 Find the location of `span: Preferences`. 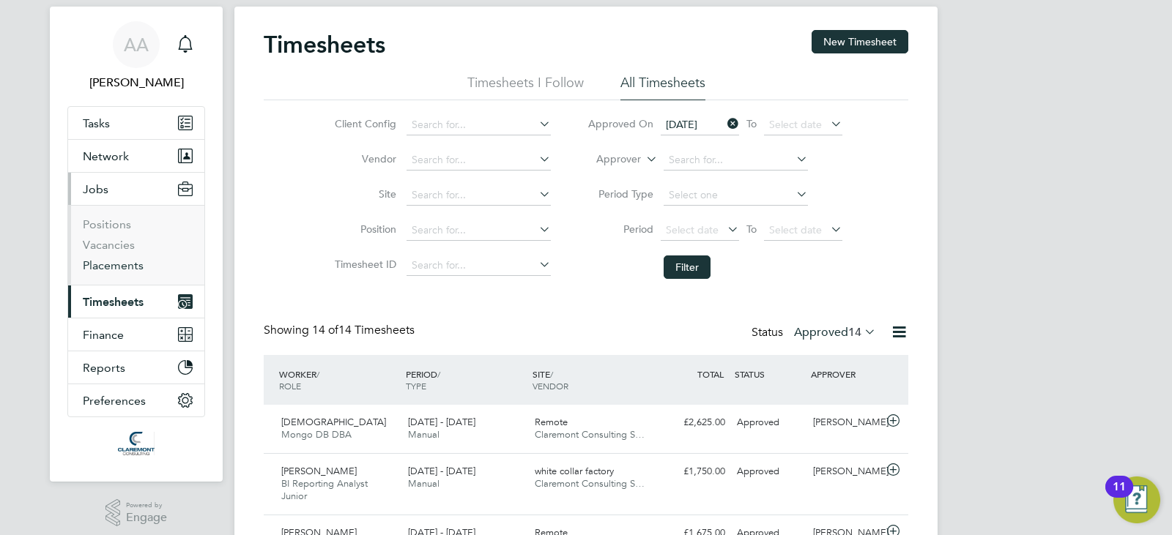

span: Preferences is located at coordinates (114, 401).